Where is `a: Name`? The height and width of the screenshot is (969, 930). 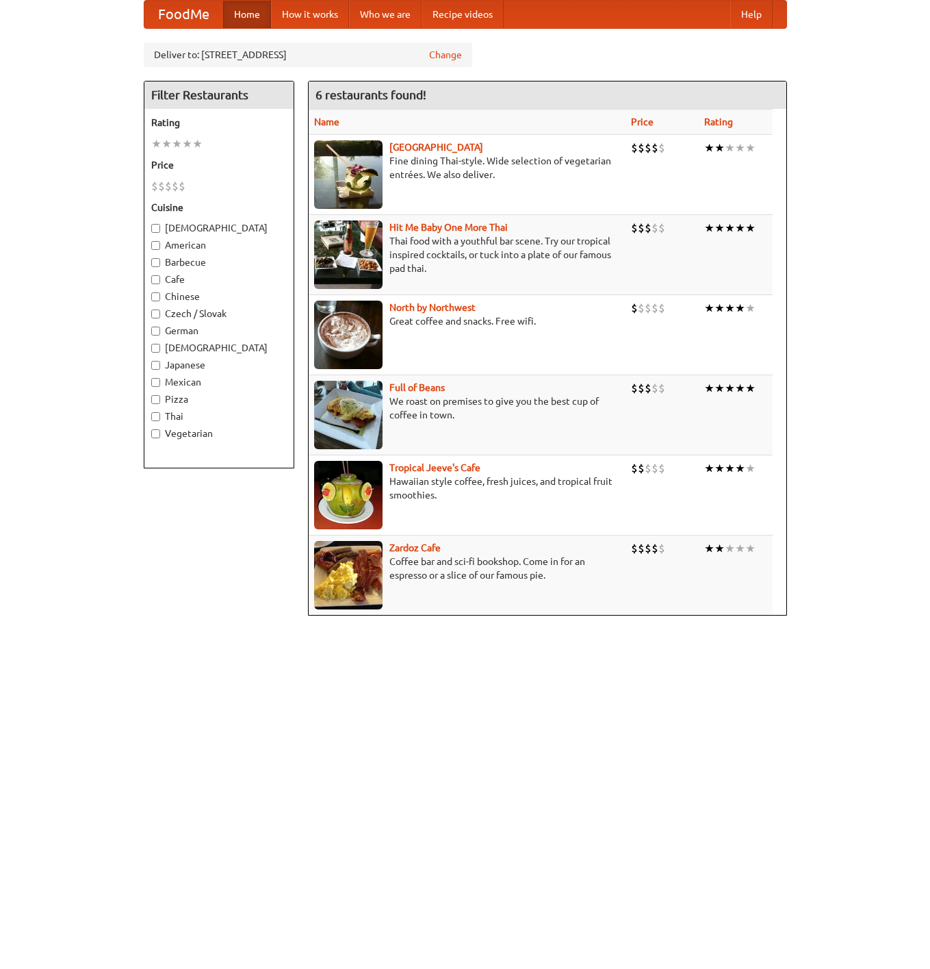
a: Name is located at coordinates (327, 122).